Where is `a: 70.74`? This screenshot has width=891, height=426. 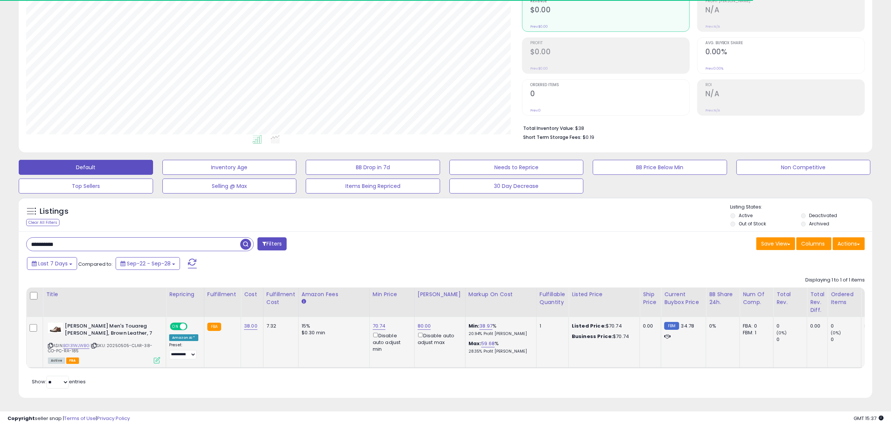
a: 70.74 is located at coordinates (379, 326).